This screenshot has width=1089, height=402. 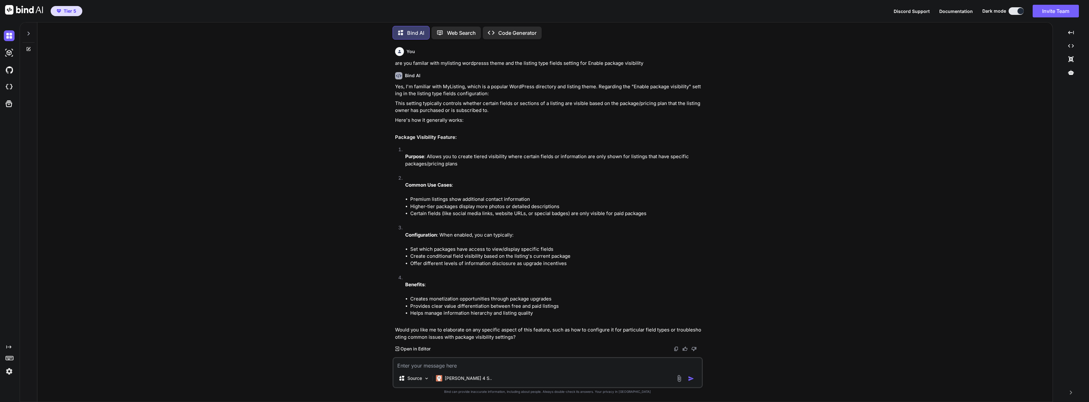 What do you see at coordinates (994, 11) in the screenshot?
I see `span: Dark mode` at bounding box center [994, 11].